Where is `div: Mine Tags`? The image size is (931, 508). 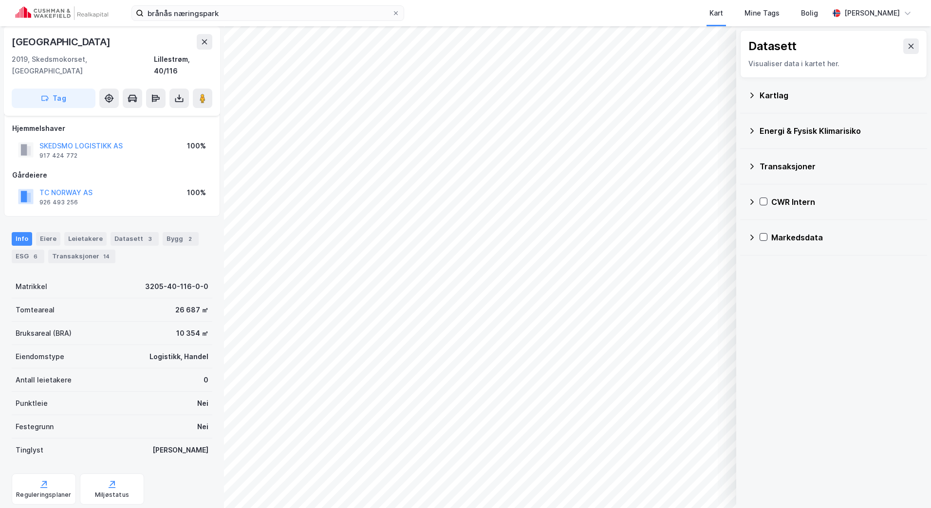
div: Mine Tags is located at coordinates (762, 13).